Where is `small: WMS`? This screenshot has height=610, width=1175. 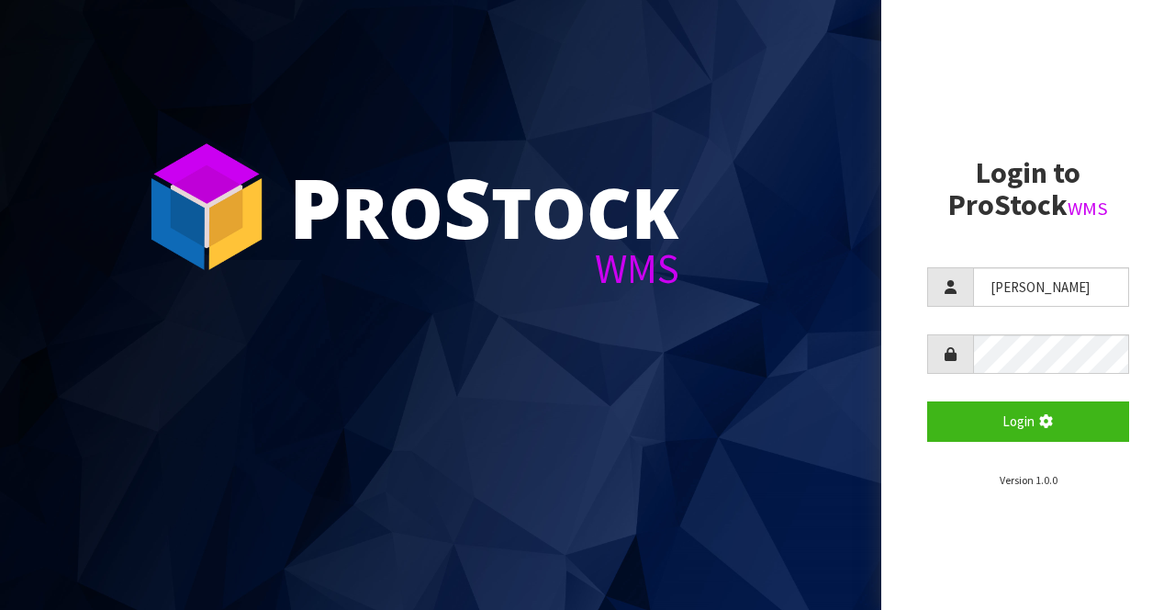
small: WMS is located at coordinates (1088, 208).